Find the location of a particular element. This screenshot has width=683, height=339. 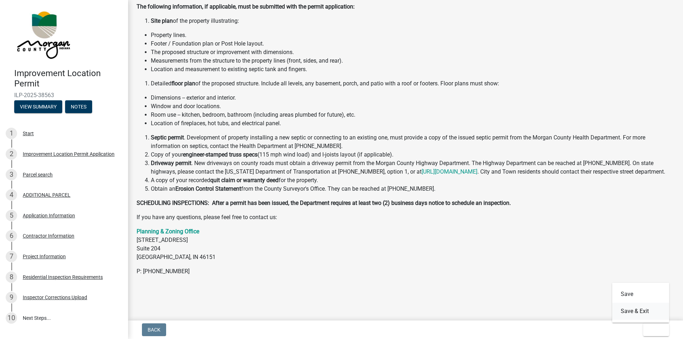

div: Start is located at coordinates (28, 133).